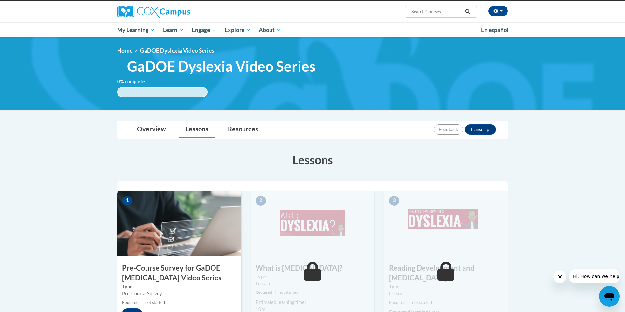 The height and width of the screenshot is (312, 625). What do you see at coordinates (313, 30) in the screenshot?
I see `div: Main menu` at bounding box center [313, 30].